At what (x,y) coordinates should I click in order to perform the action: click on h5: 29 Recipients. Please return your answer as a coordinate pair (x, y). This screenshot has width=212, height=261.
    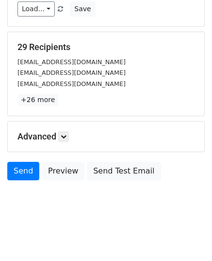
    Looking at the image, I should click on (106, 47).